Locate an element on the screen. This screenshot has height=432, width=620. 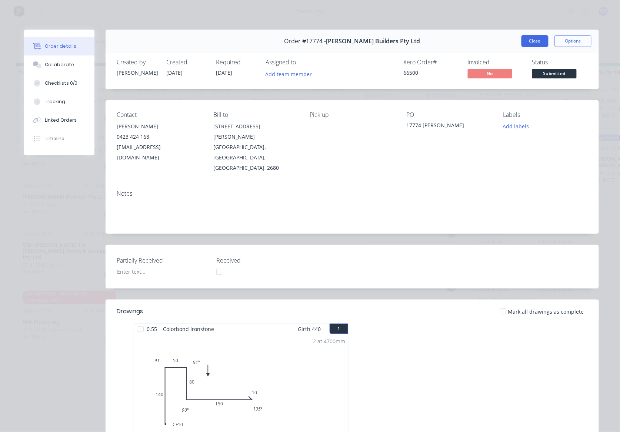
button: Collaborate is located at coordinates (59, 65).